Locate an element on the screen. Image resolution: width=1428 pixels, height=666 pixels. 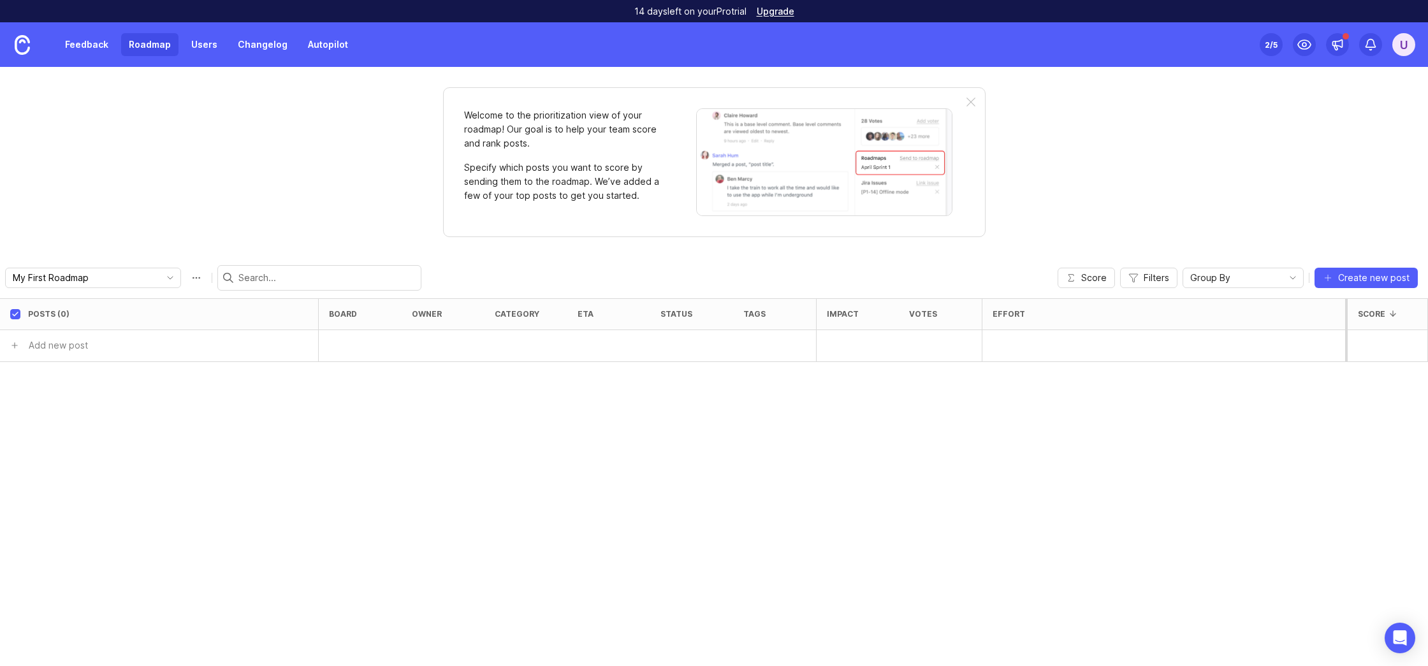
div: Score is located at coordinates (1371, 314).